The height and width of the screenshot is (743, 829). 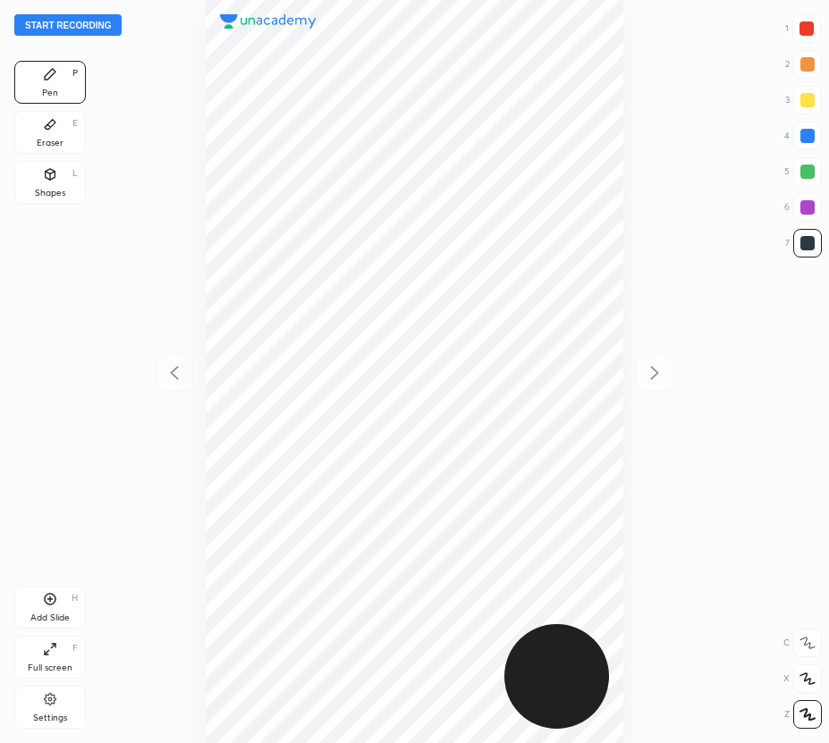 What do you see at coordinates (803, 207) in the screenshot?
I see `div: 6` at bounding box center [803, 207].